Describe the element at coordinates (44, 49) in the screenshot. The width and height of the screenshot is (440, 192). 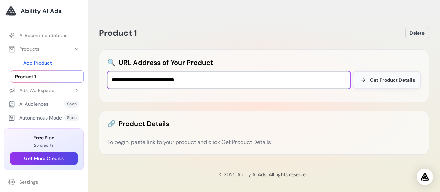
I see `button: Products` at that location.